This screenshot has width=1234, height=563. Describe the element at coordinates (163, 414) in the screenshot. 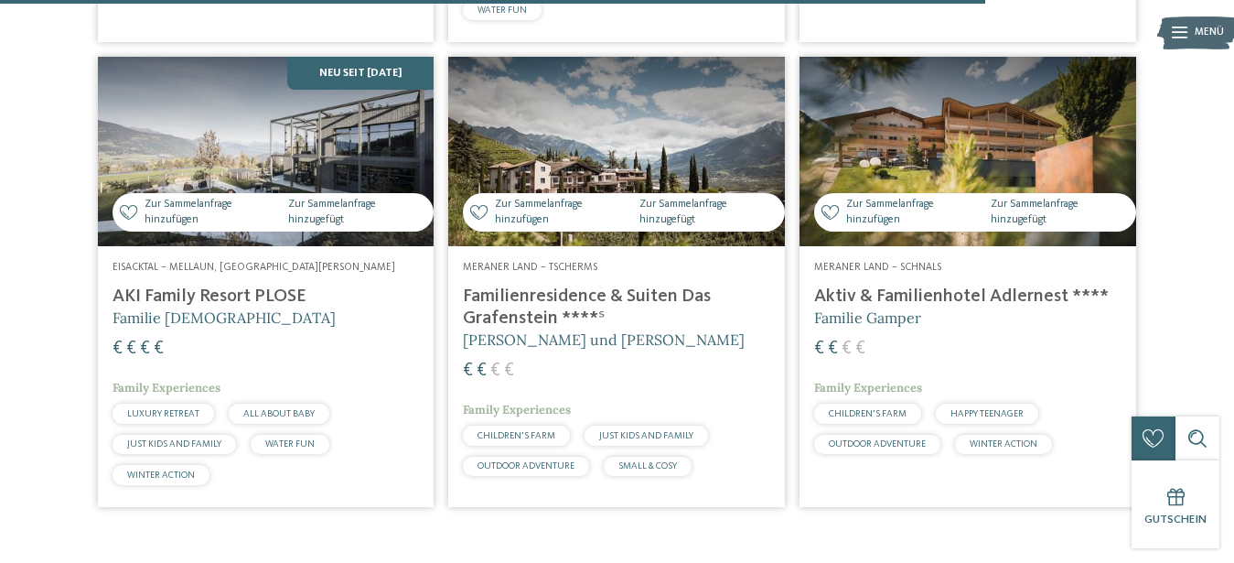

I see `span: LUXURY RETREAT` at that location.